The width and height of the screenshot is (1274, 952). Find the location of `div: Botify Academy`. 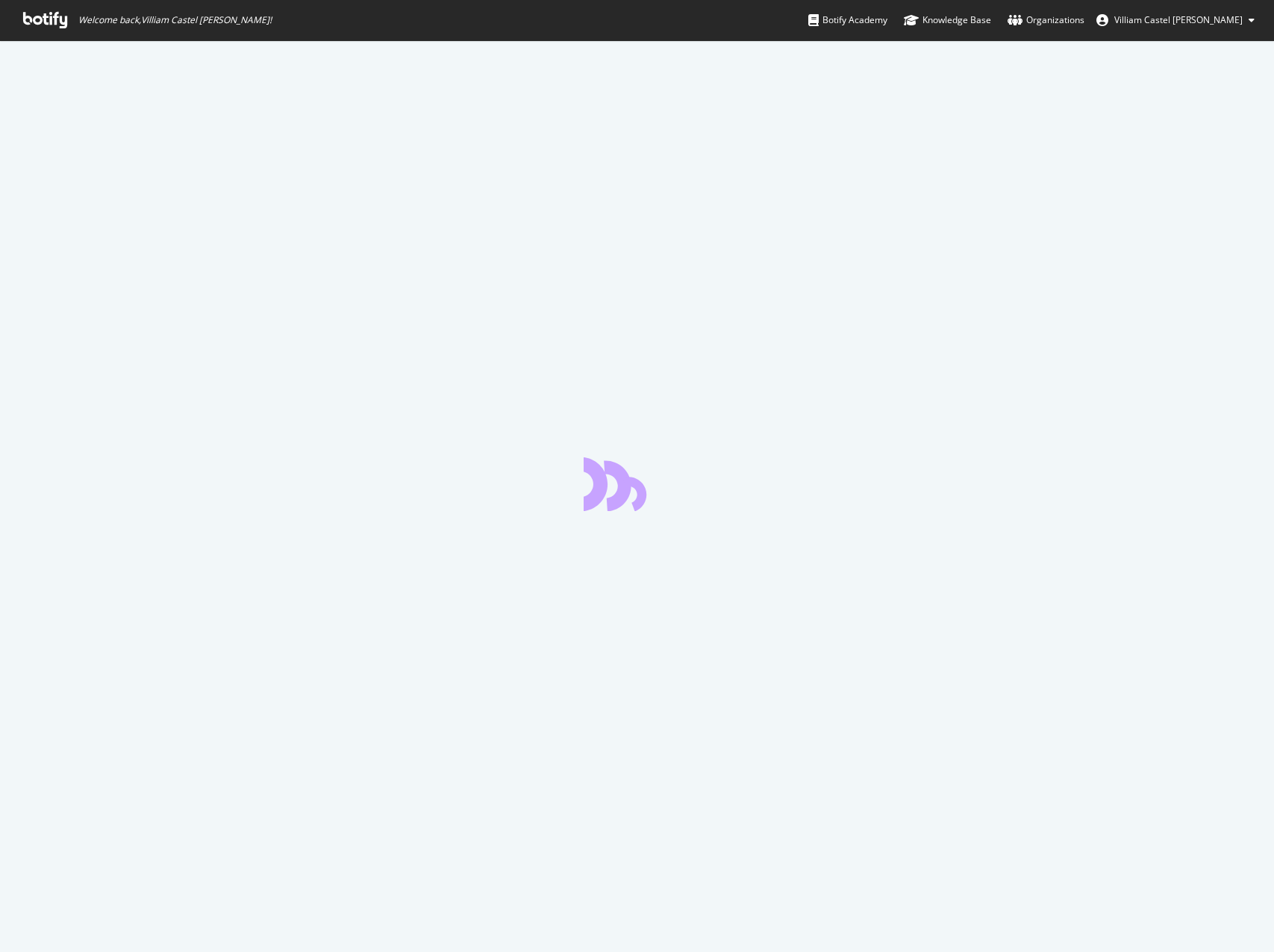

div: Botify Academy is located at coordinates (848, 20).